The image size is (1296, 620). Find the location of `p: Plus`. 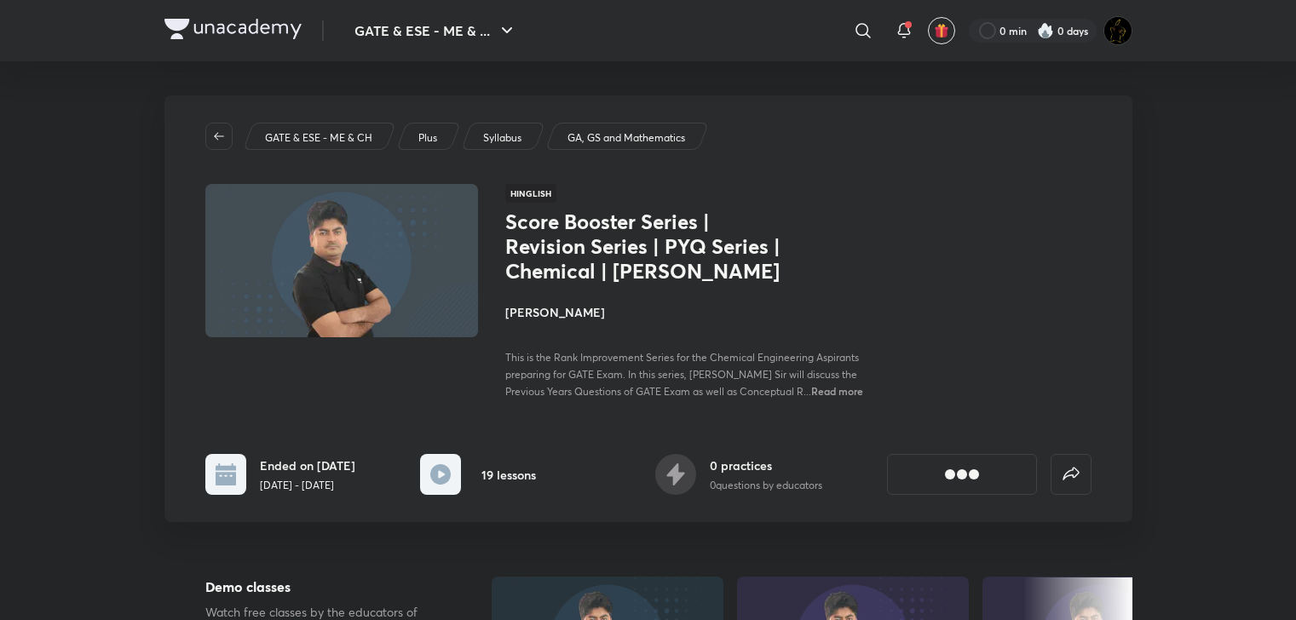

p: Plus is located at coordinates (428, 138).